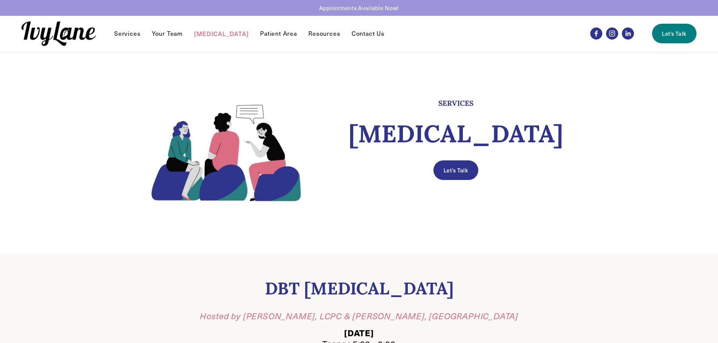 The width and height of the screenshot is (718, 343). I want to click on a: Instagram, so click(612, 34).